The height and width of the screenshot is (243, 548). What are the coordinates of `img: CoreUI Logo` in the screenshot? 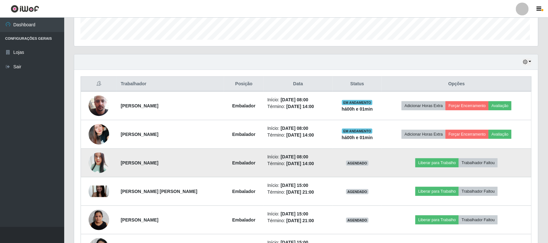 It's located at (25, 9).